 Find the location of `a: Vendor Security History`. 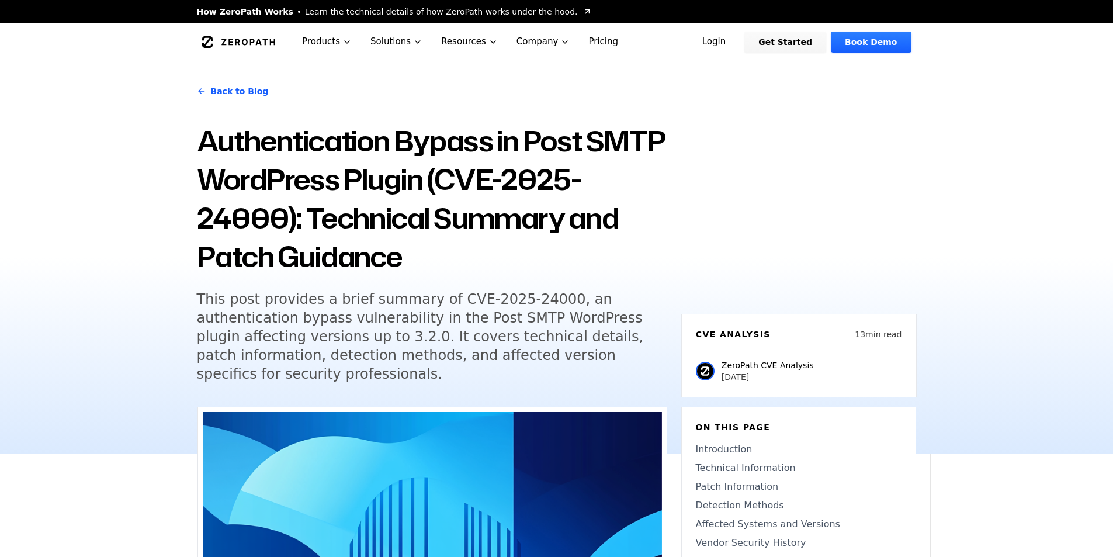

a: Vendor Security History is located at coordinates (798, 543).